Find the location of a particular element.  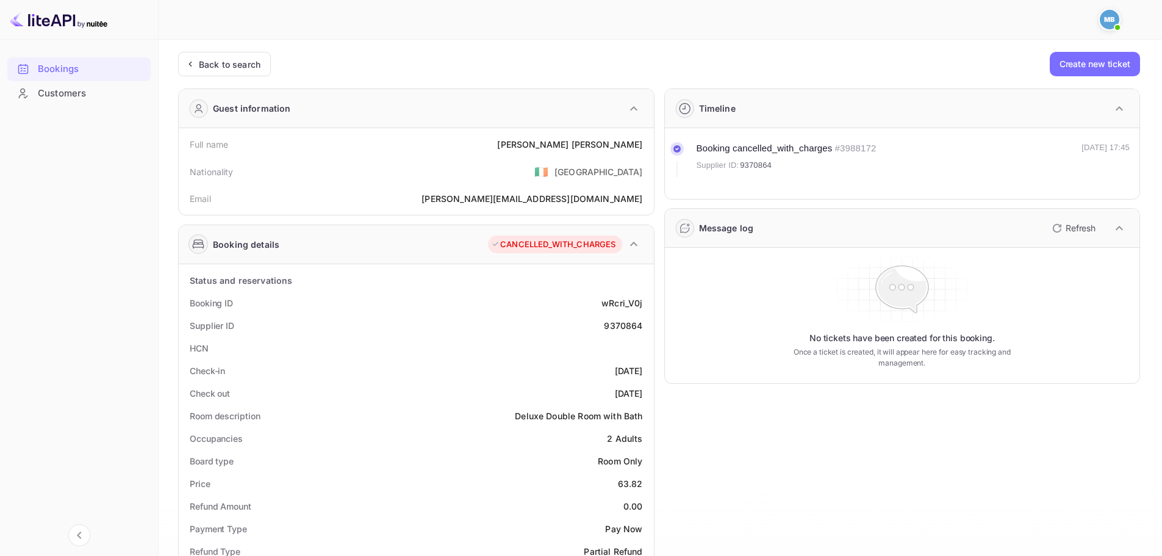

div: Occupancies is located at coordinates (216, 438).